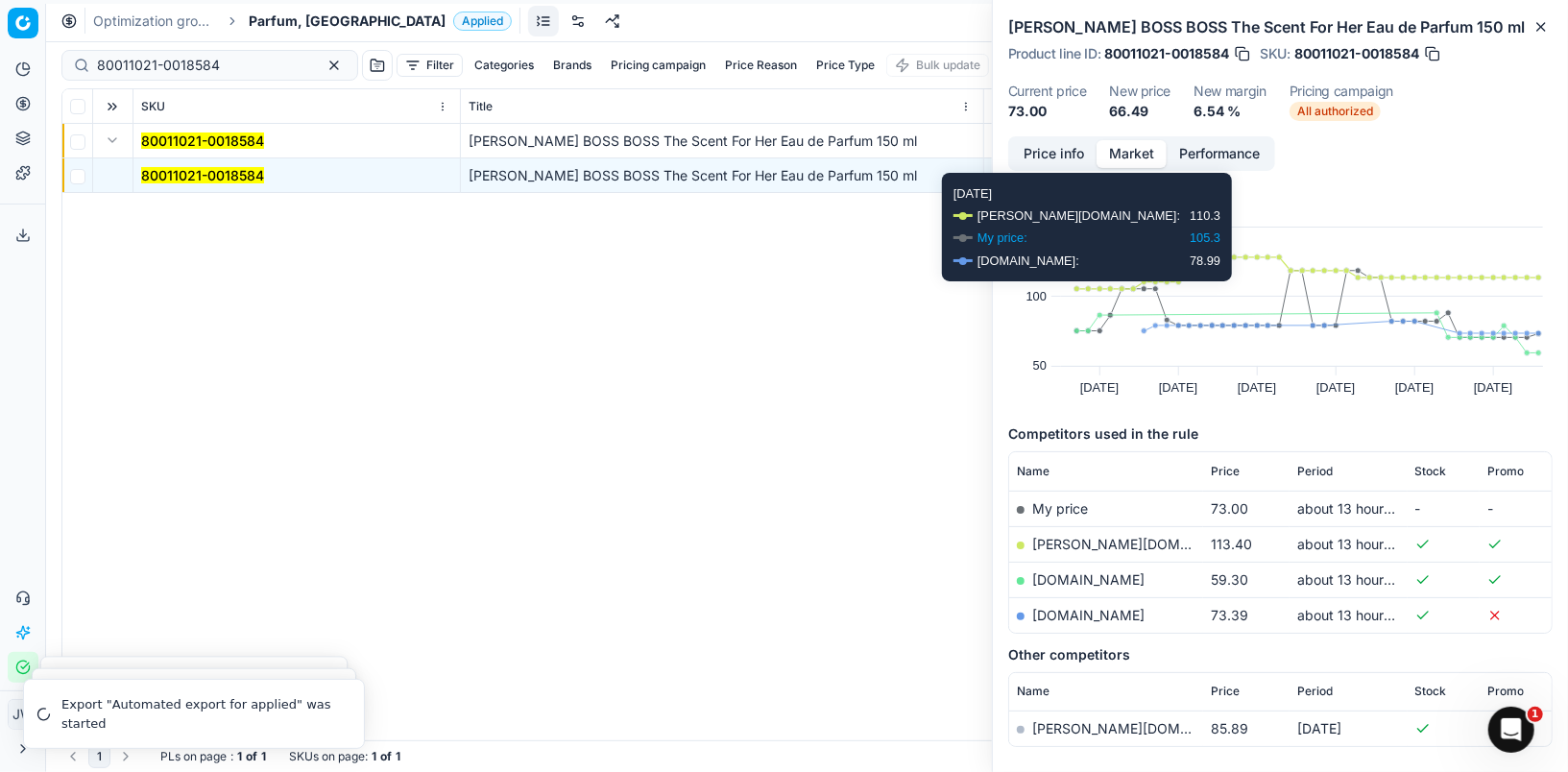  Describe the element at coordinates (1229, 579) in the screenshot. I see `span: 59.30` at that location.